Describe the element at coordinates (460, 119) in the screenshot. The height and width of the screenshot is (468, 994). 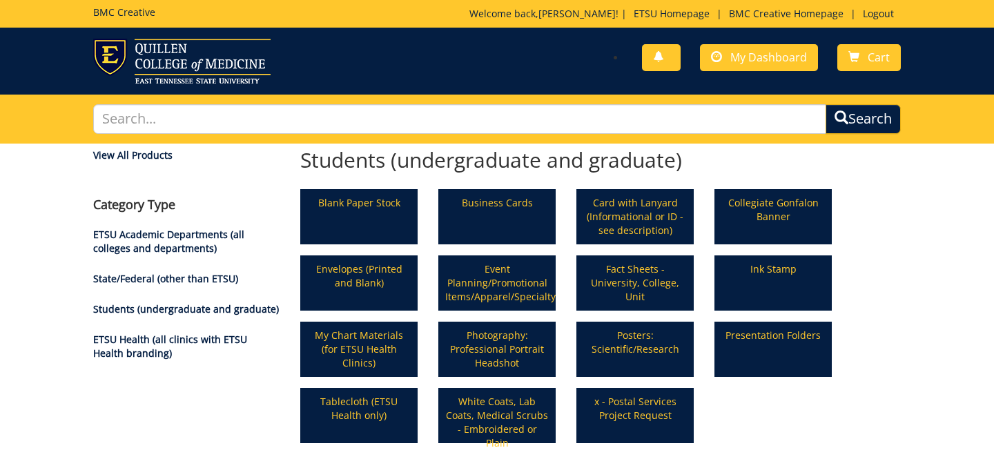
I see `input: Search...` at that location.